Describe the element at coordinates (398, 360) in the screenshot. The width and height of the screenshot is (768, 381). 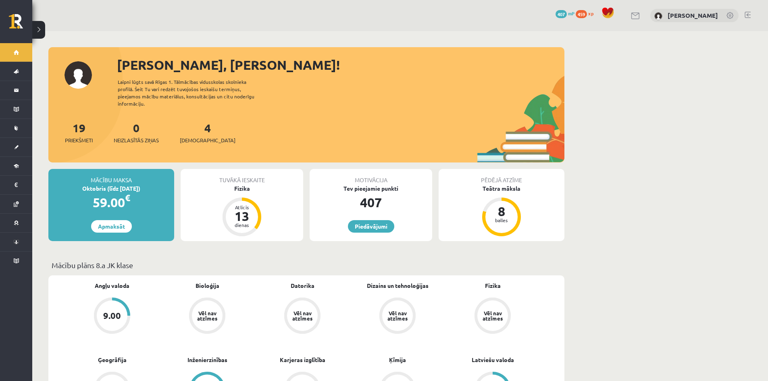
I see `a: Ķīmija` at that location.